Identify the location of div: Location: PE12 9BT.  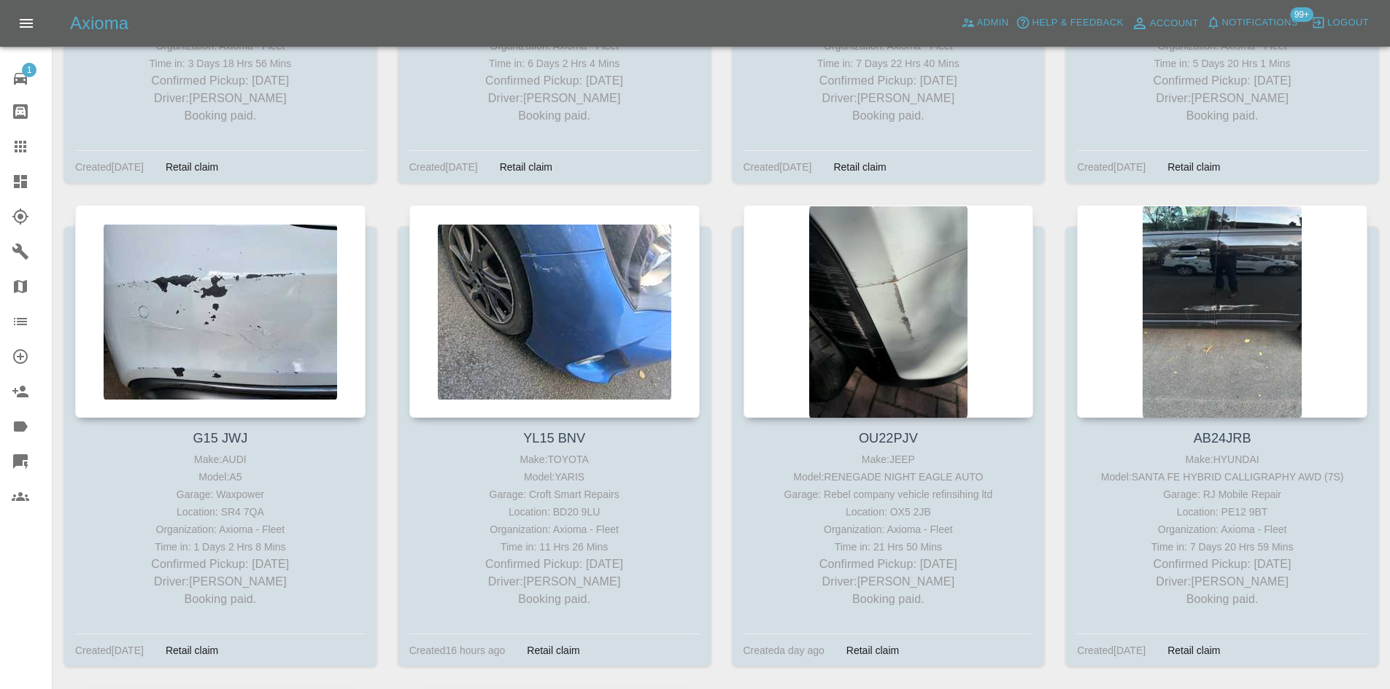
(1222, 512).